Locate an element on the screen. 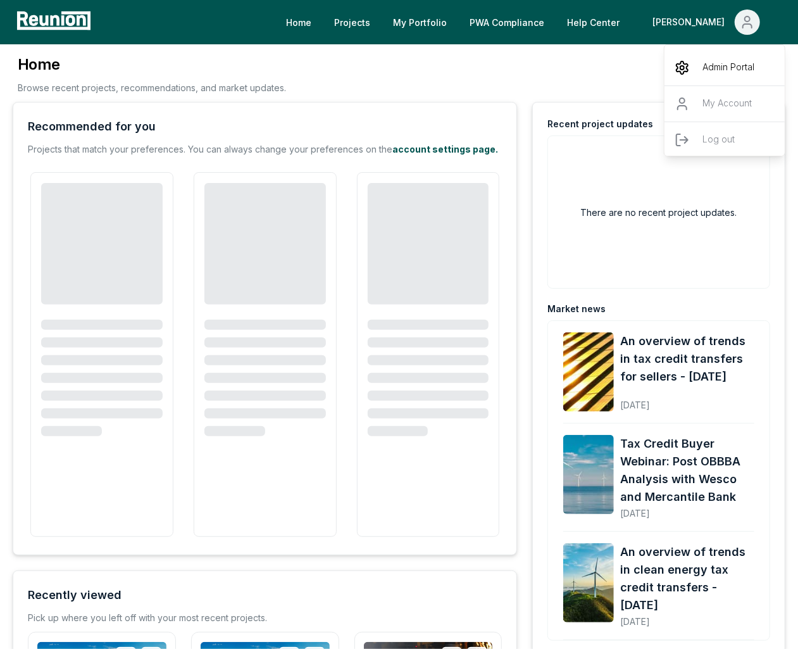 The width and height of the screenshot is (798, 649). a: Home is located at coordinates (299, 22).